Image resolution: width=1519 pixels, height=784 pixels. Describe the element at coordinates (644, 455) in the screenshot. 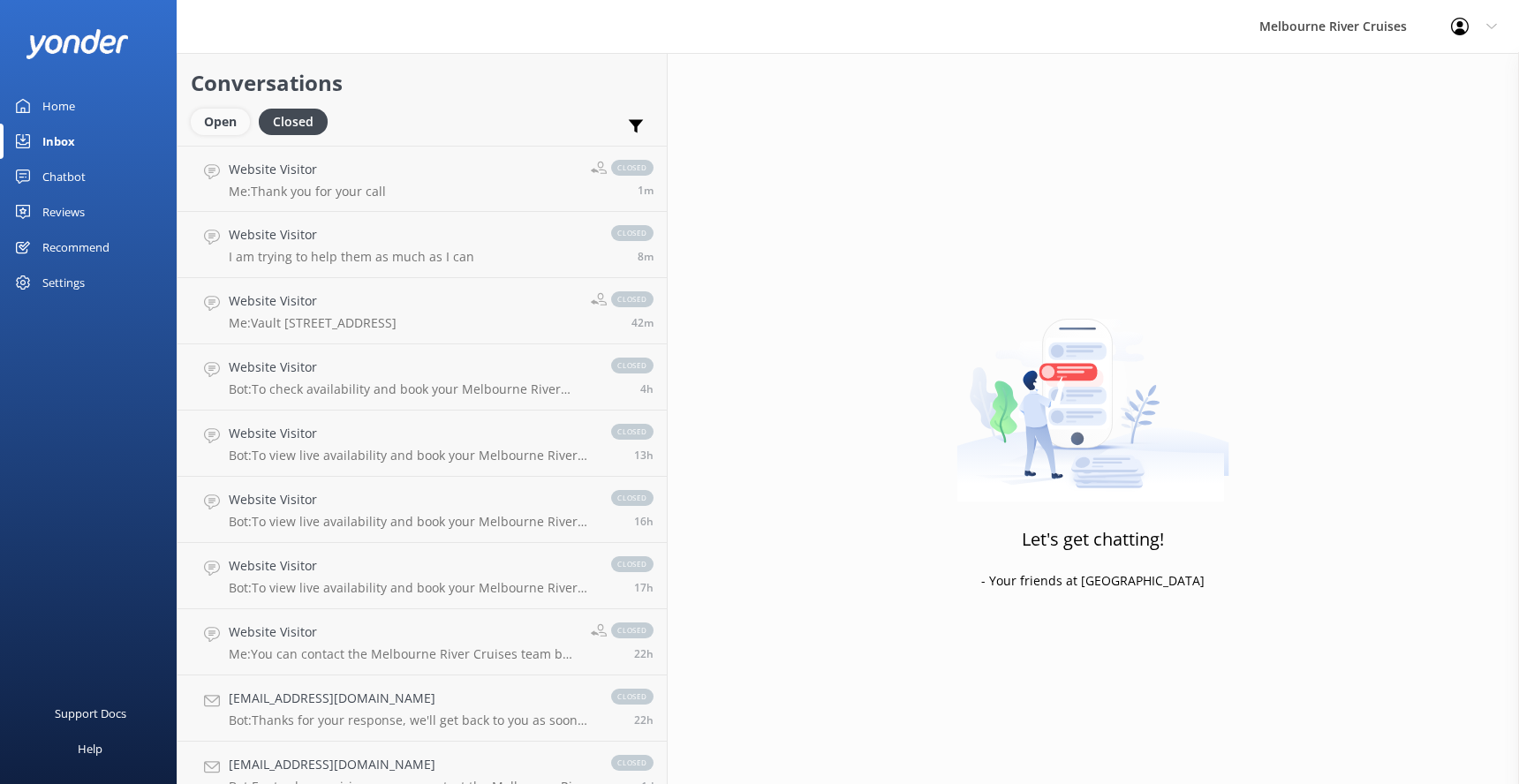

I see `span: 11:28pm 12-Aug-2025 (UTC +10:00) Australia/Sydney` at that location.